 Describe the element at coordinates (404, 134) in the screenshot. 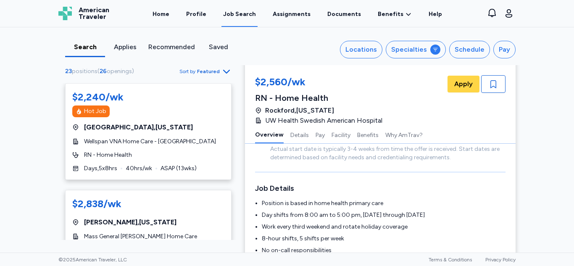

I see `button: Why AmTrav?` at that location.